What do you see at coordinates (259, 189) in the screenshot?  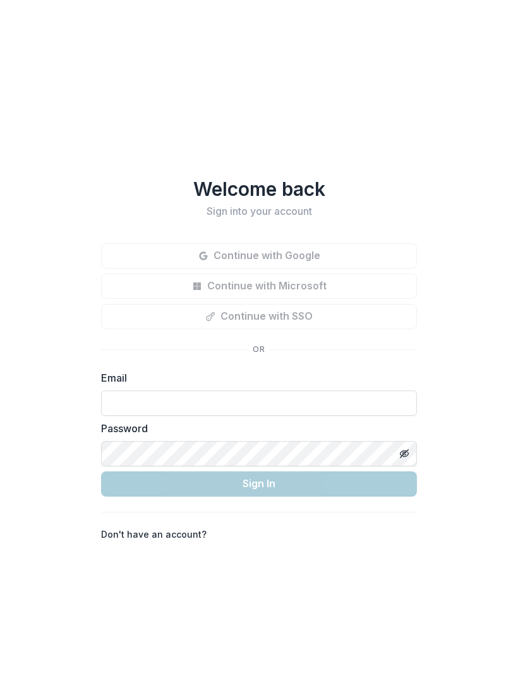 I see `h1: Welcome back` at bounding box center [259, 189].